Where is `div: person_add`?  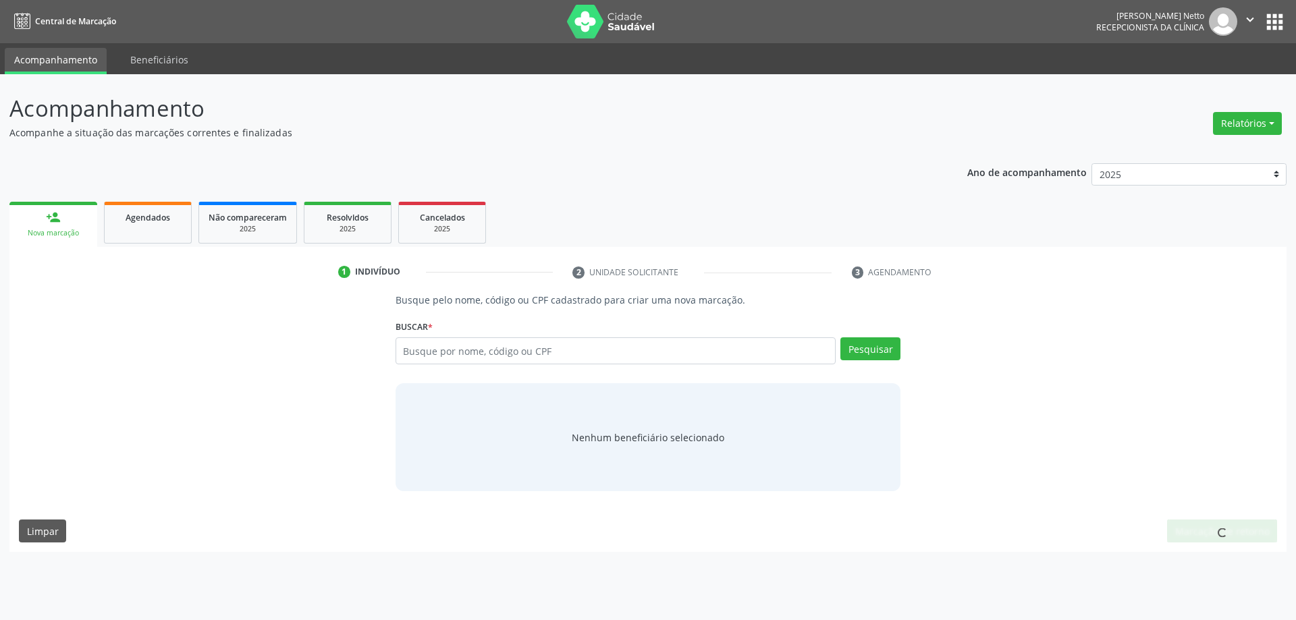
div: person_add is located at coordinates (53, 217).